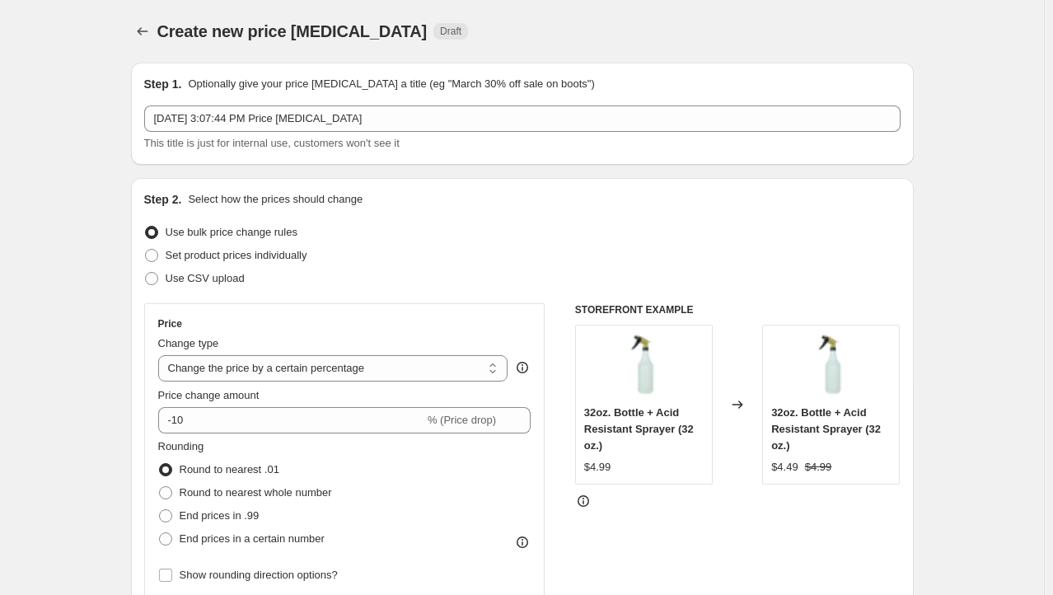  What do you see at coordinates (219, 515) in the screenshot?
I see `span: End prices in .99` at bounding box center [219, 515].